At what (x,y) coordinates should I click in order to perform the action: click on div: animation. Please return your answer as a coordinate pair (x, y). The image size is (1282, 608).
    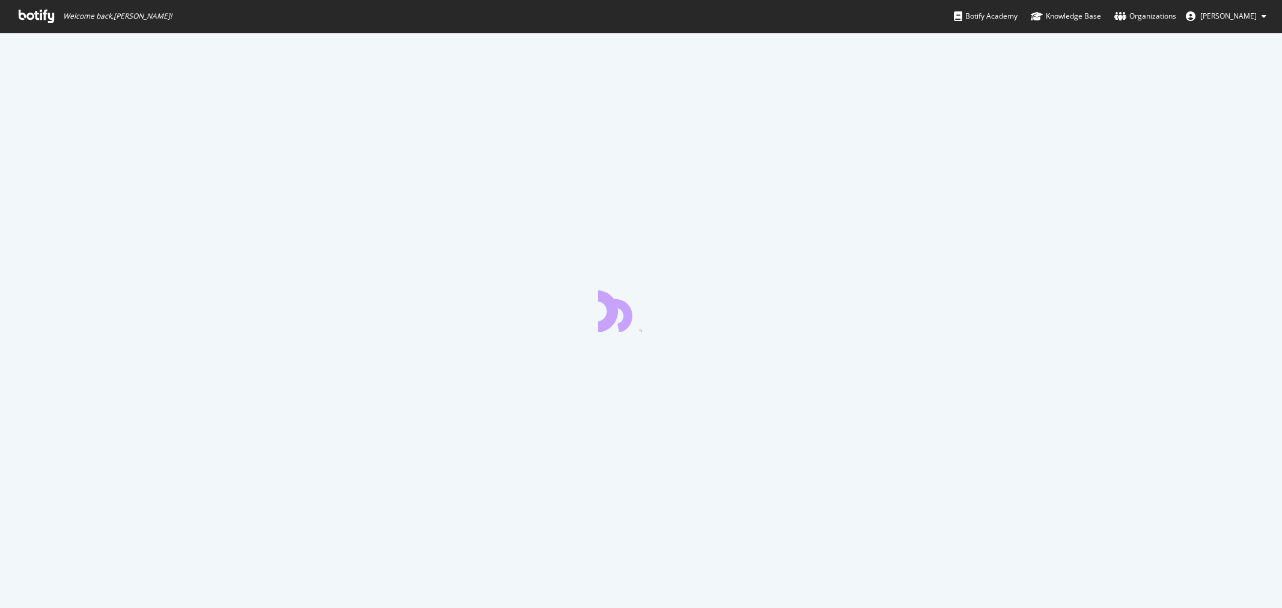
    Looking at the image, I should click on (641, 311).